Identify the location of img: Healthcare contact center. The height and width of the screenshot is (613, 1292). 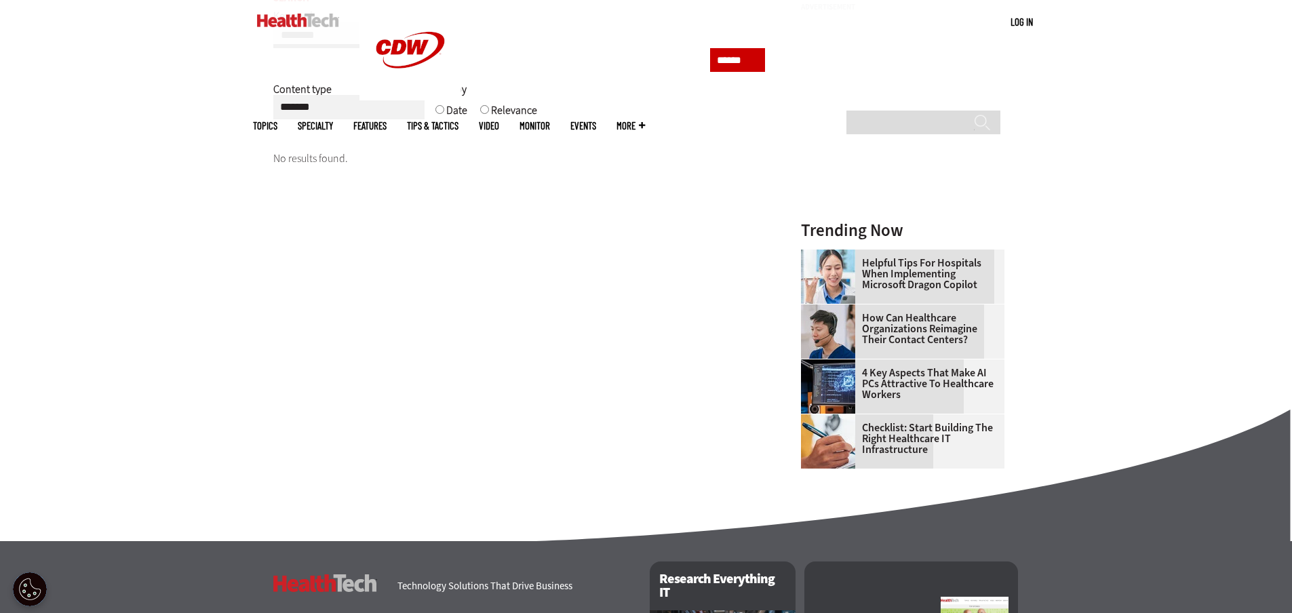
(828, 332).